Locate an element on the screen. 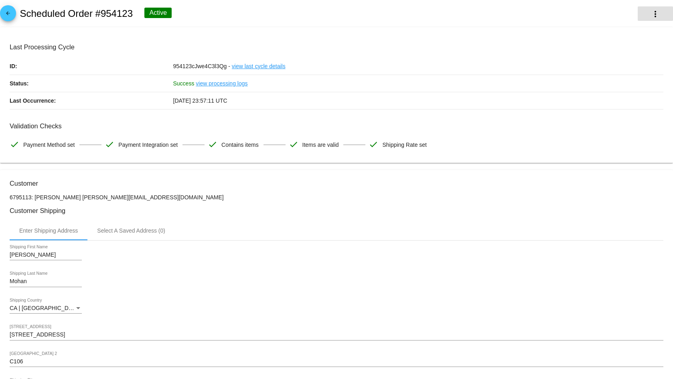 This screenshot has width=673, height=379. h3: Validation Checks is located at coordinates (336, 126).